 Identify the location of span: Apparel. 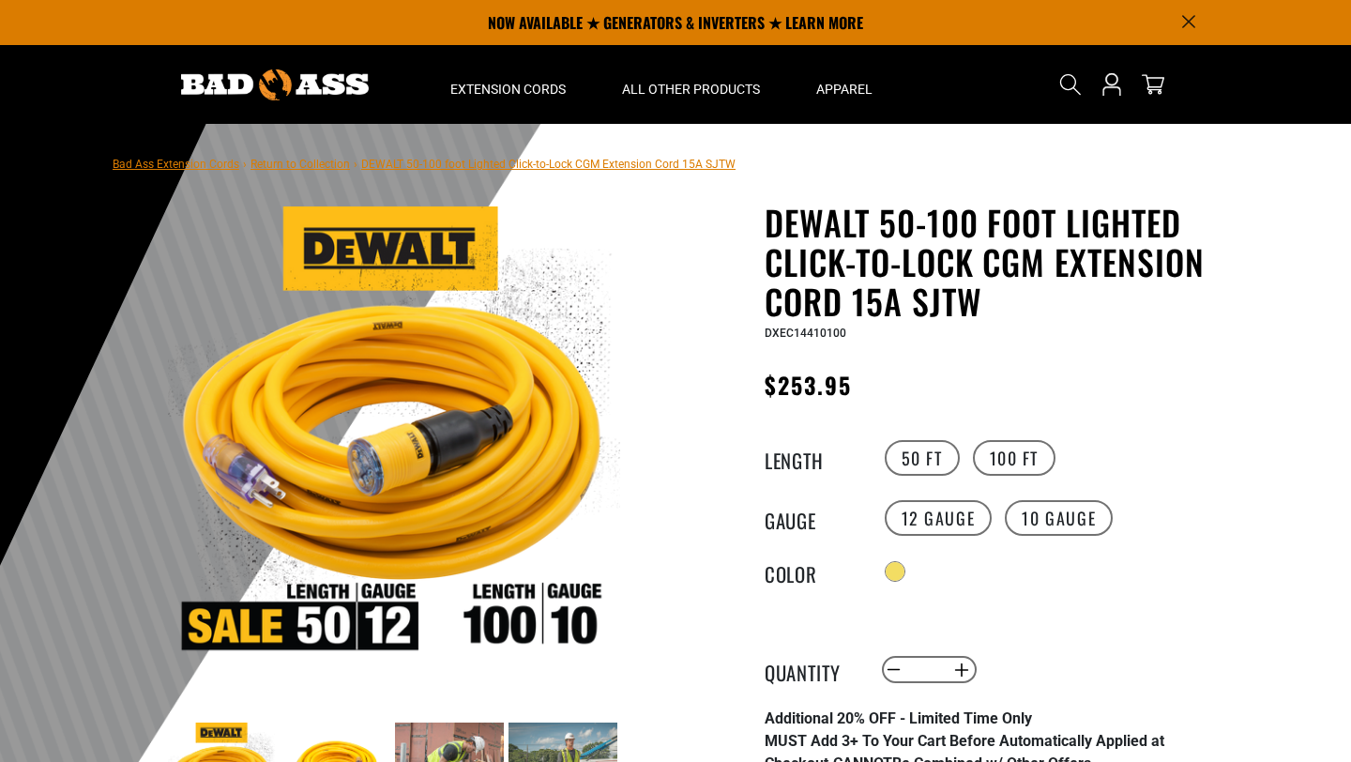
(845, 89).